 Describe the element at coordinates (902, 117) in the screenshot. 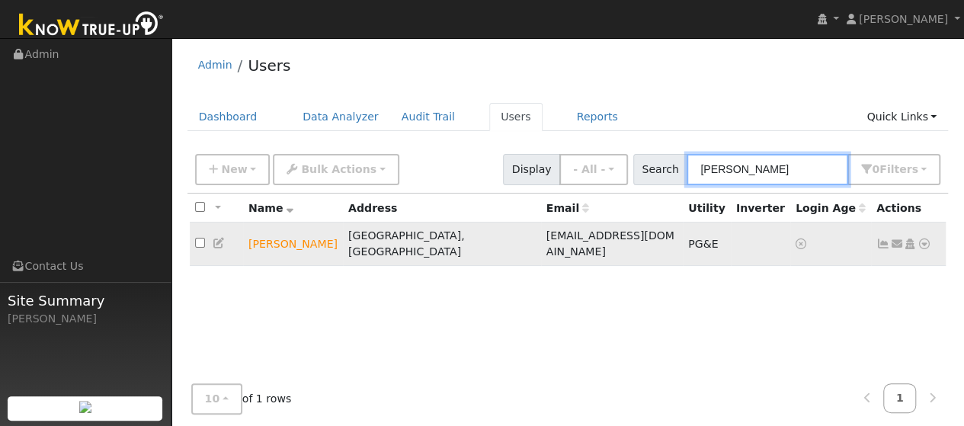

I see `a: Quick Links` at that location.